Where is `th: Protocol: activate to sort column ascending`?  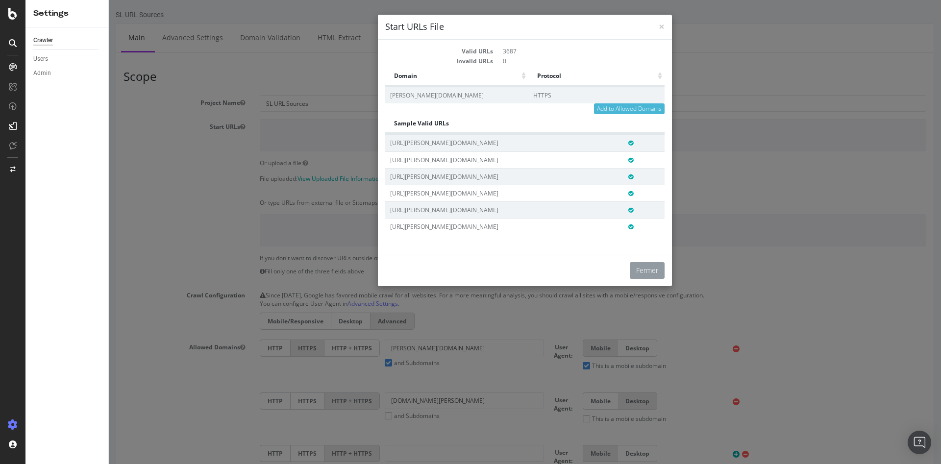 th: Protocol: activate to sort column ascending is located at coordinates (487, 76).